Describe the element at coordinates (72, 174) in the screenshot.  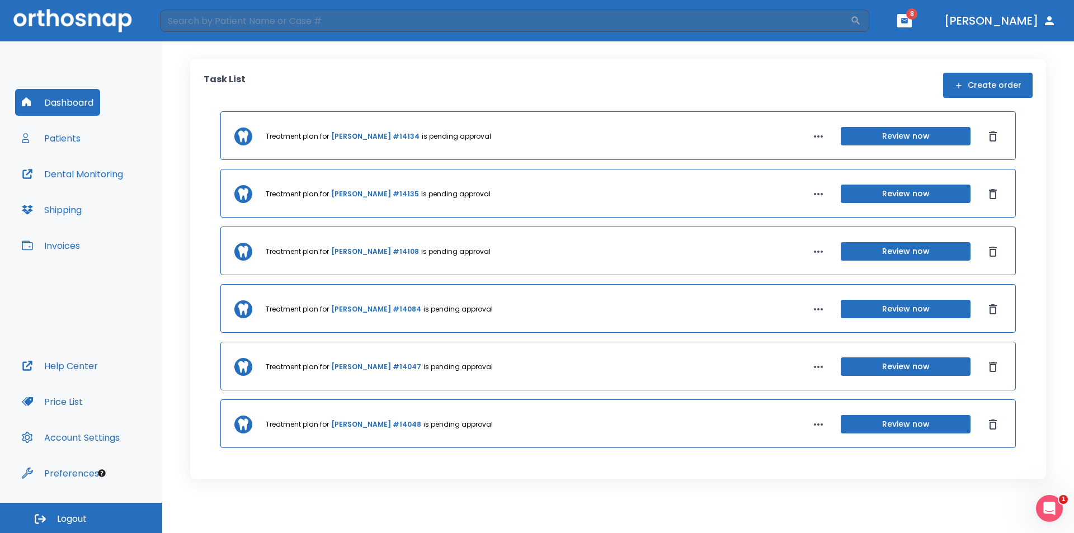
I see `a: Dental Monitoring` at that location.